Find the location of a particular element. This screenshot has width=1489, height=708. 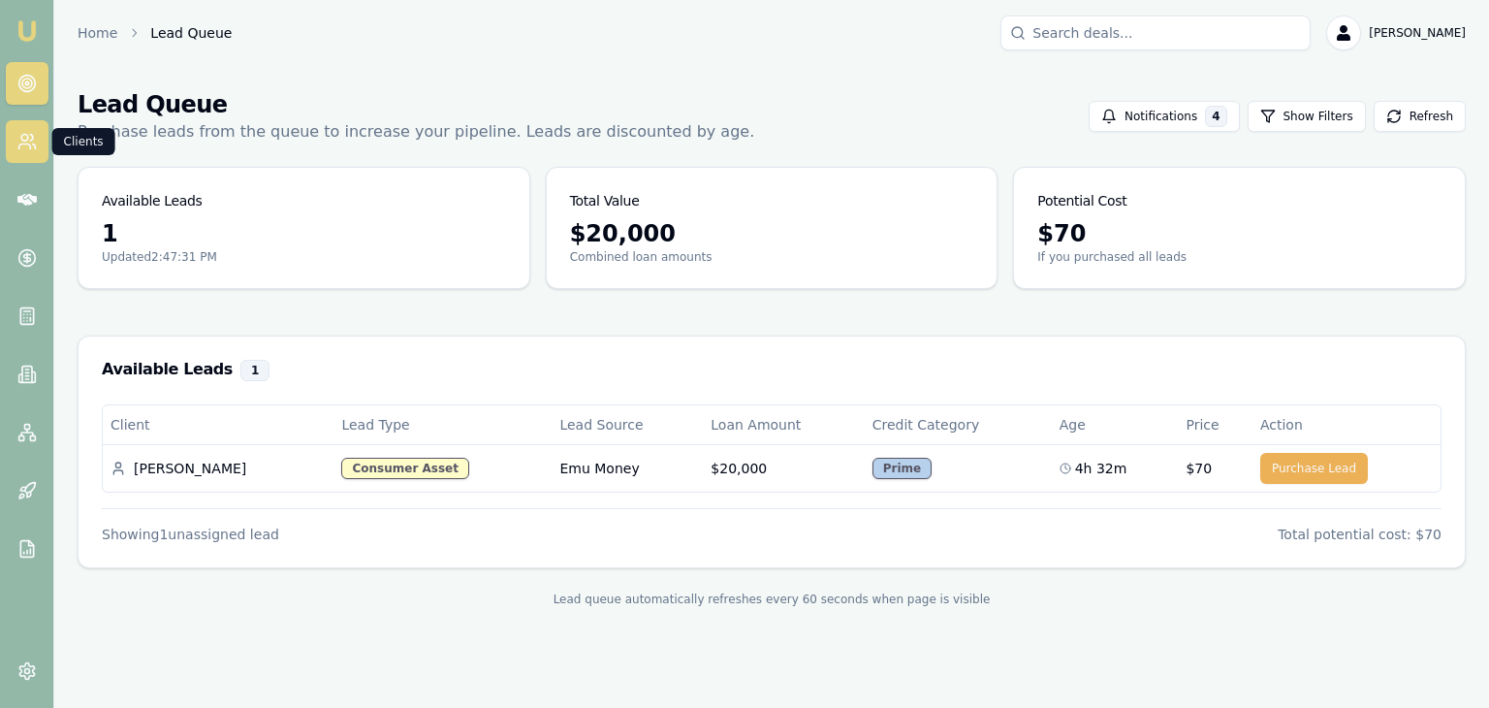

div: Consumer Asset is located at coordinates (404, 468).